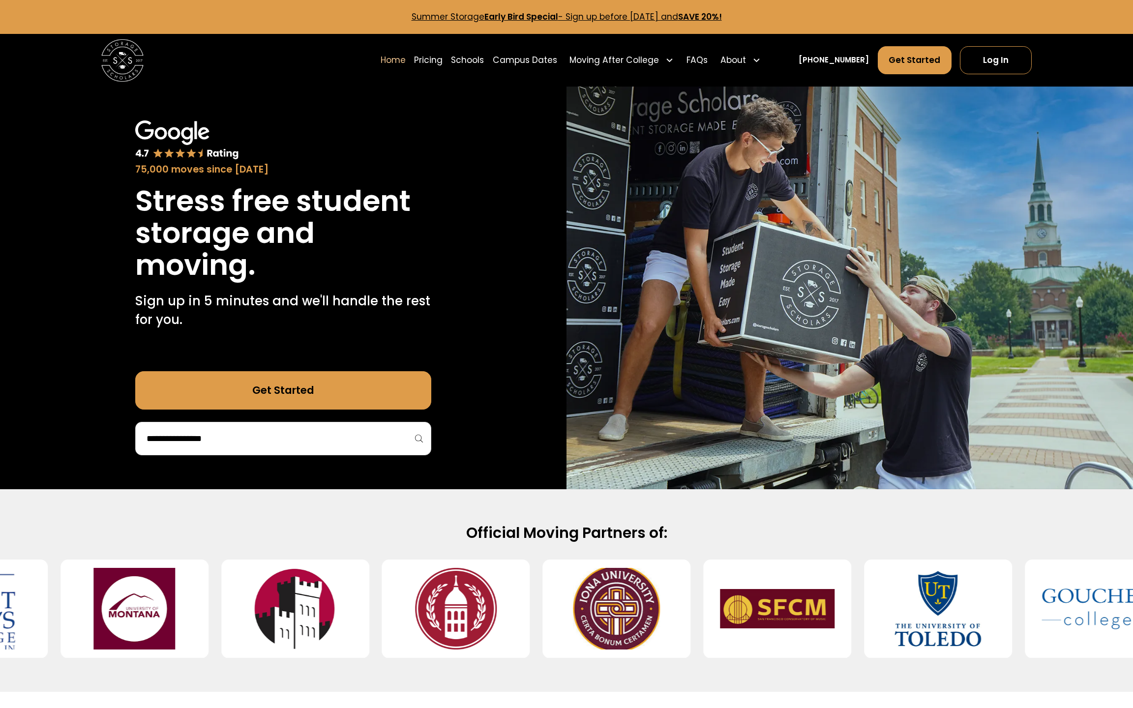 The height and width of the screenshot is (708, 1133). Describe the element at coordinates (525, 60) in the screenshot. I see `a: Campus Dates` at that location.